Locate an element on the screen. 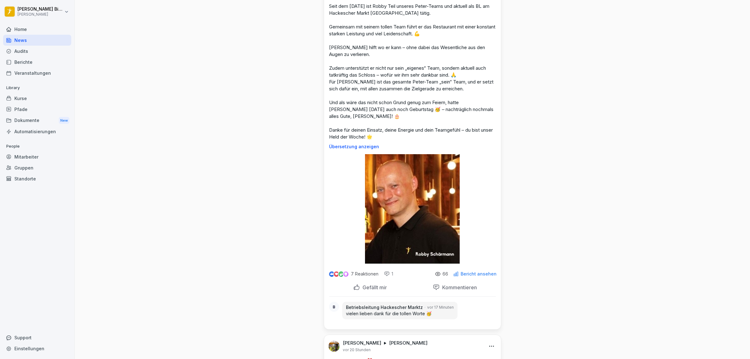  img: celebrate is located at coordinates (341, 274).